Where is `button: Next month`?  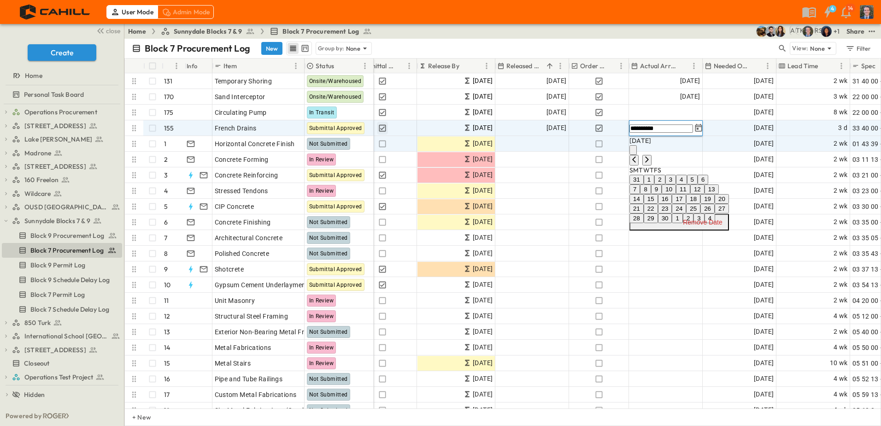 button: Next month is located at coordinates (647, 160).